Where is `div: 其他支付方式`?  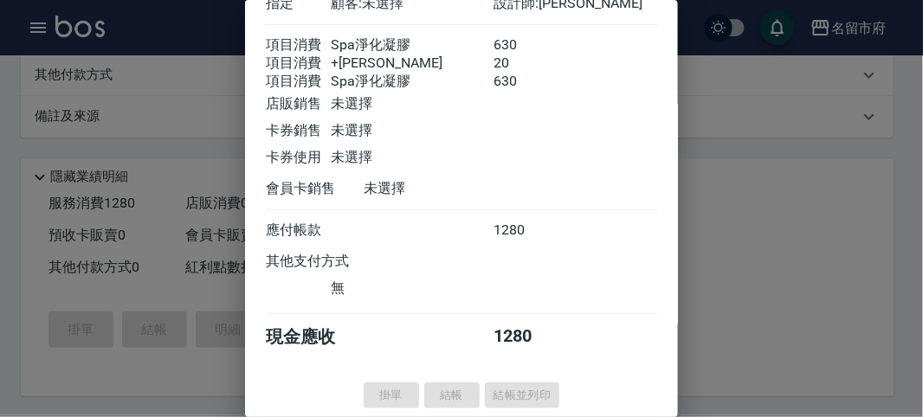 div: 其他支付方式 is located at coordinates (331, 262).